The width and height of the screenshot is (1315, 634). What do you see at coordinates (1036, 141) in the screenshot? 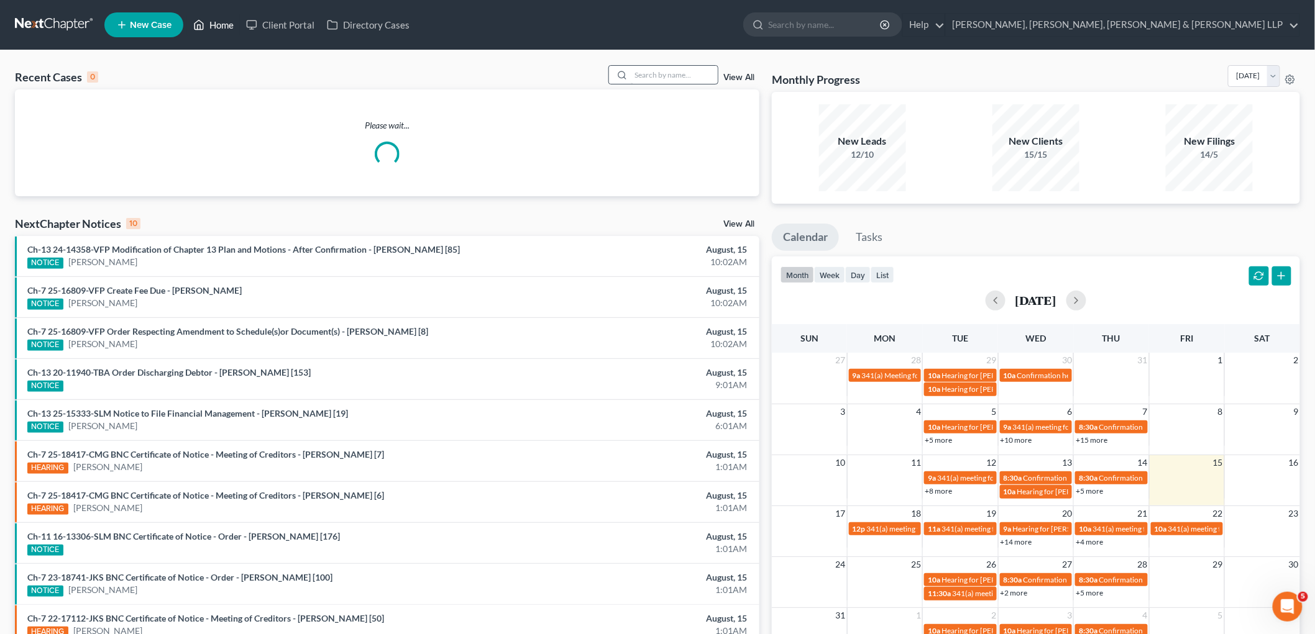
I see `div: New Clients` at bounding box center [1036, 141].